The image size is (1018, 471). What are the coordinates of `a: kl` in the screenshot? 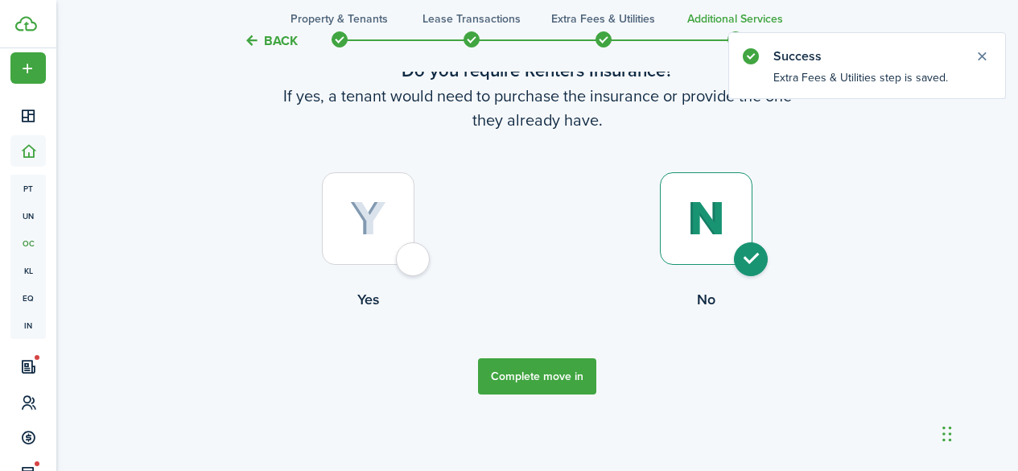 It's located at (28, 270).